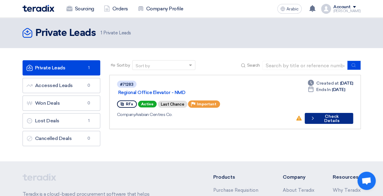  I want to click on font: Arabian Centres Co., so click(145, 114).